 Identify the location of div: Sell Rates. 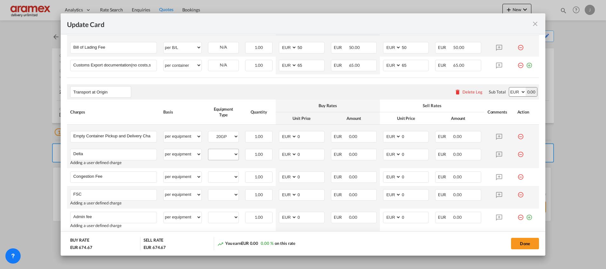
(432, 106).